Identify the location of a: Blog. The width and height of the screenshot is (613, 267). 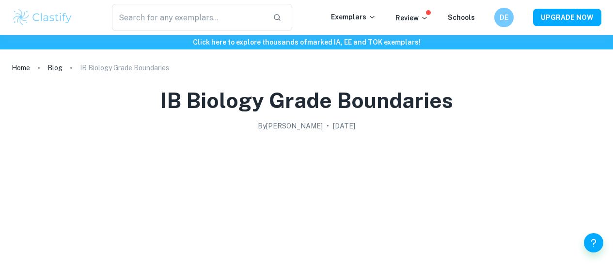
(55, 68).